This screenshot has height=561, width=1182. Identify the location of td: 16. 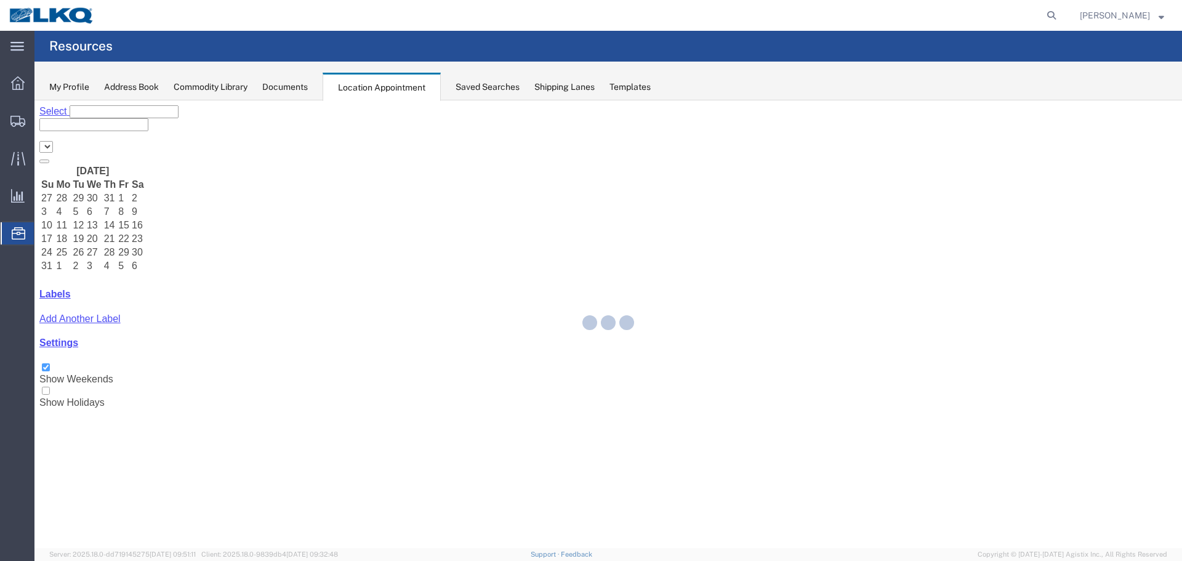
(103, 125).